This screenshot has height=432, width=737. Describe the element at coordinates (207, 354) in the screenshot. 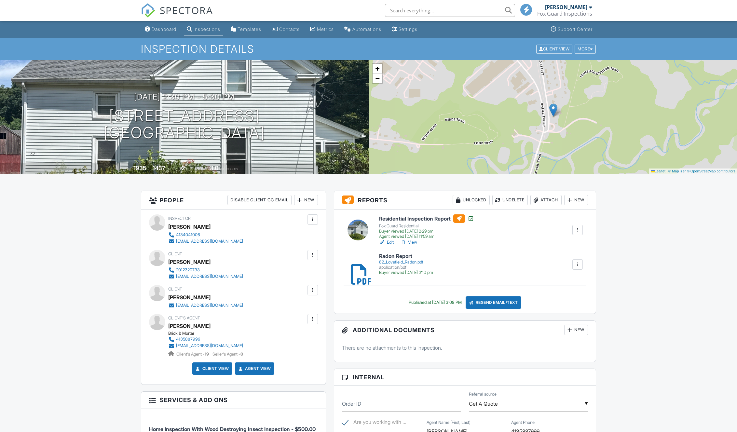

I see `strong: 19` at that location.